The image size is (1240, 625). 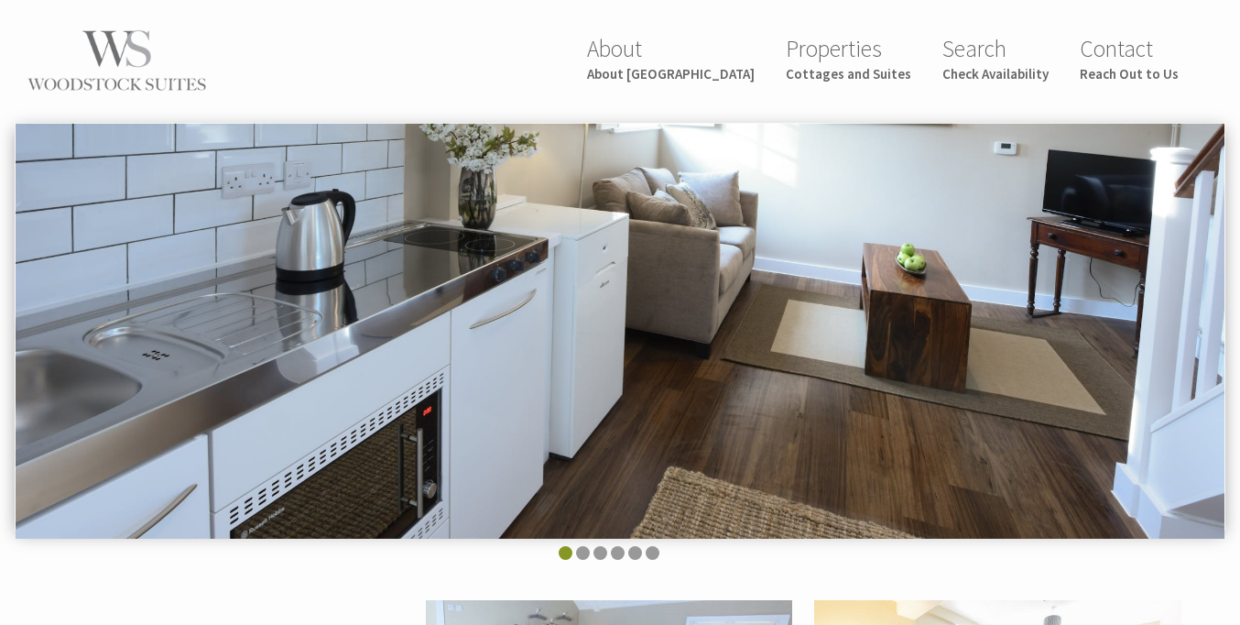 What do you see at coordinates (1129, 73) in the screenshot?
I see `small: Reach Out to Us` at bounding box center [1129, 73].